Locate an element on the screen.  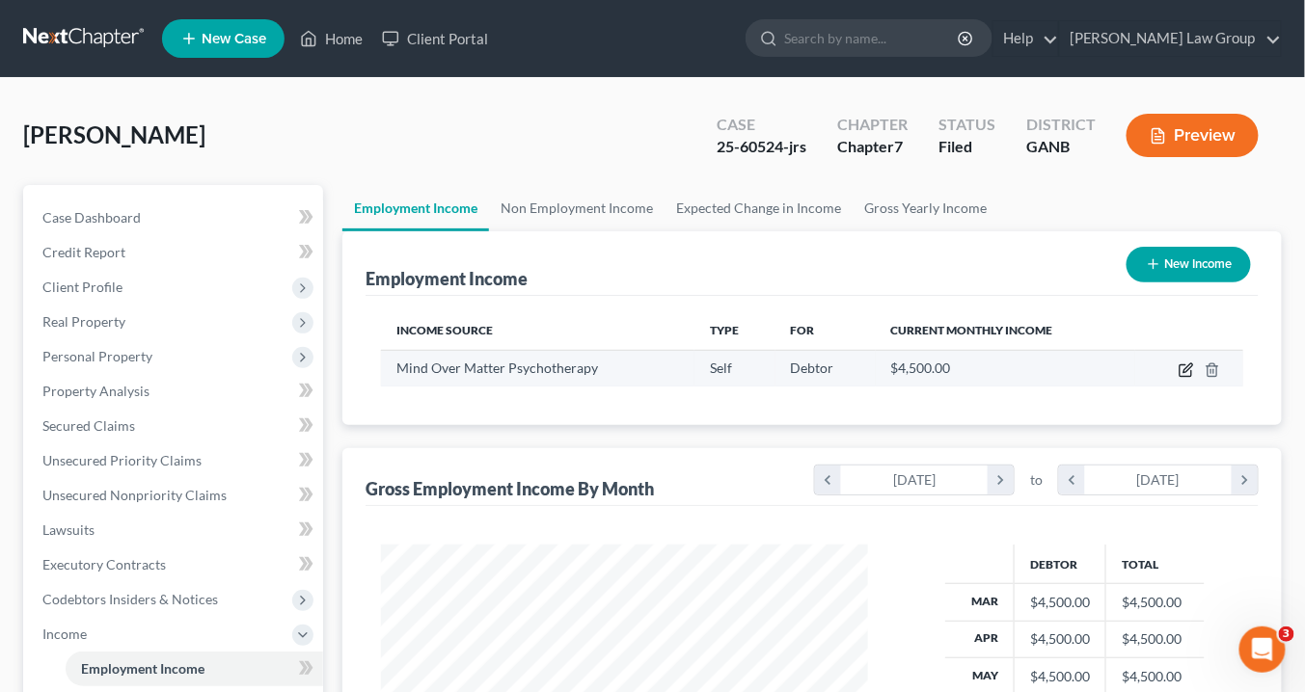
span: Credit Report is located at coordinates (84, 252).